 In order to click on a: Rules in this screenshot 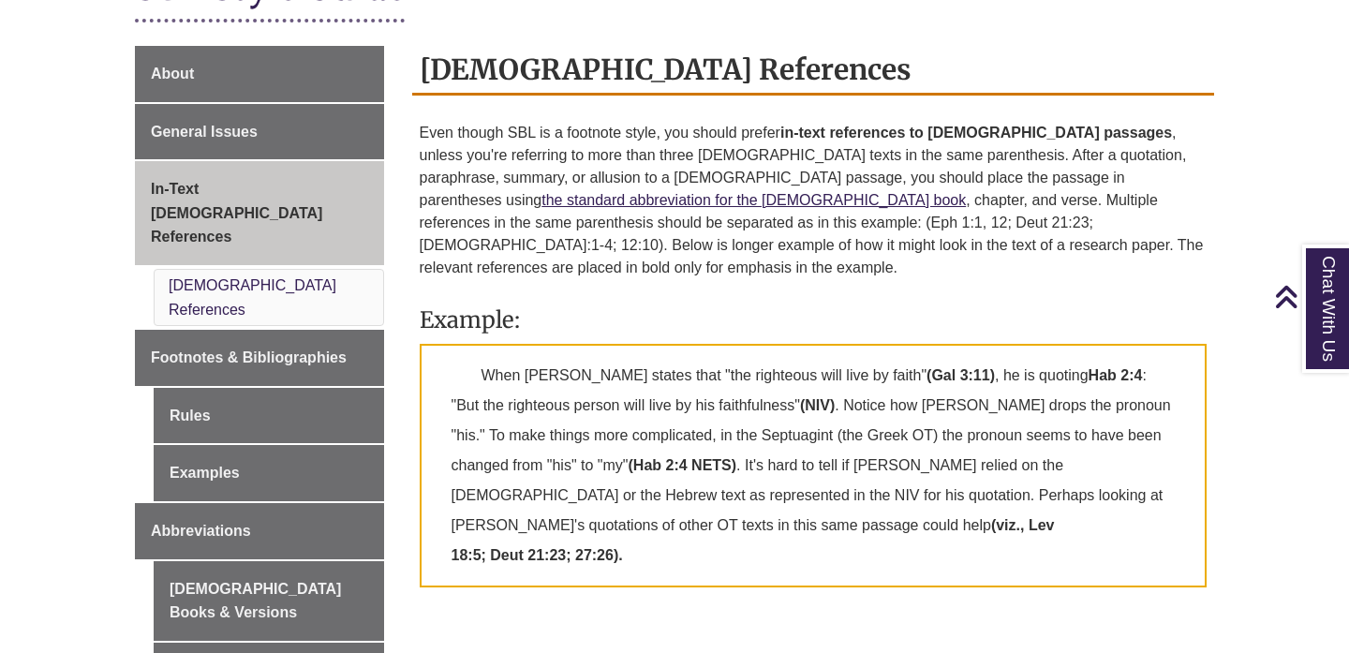, I will do `click(269, 416)`.